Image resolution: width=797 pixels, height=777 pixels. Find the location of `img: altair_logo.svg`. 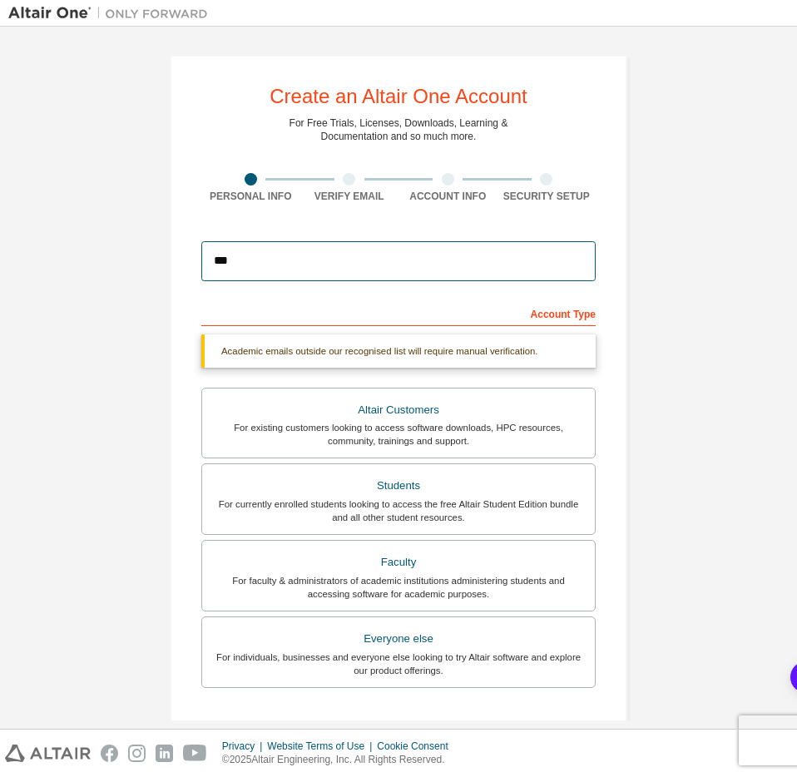

img: altair_logo.svg is located at coordinates (47, 753).